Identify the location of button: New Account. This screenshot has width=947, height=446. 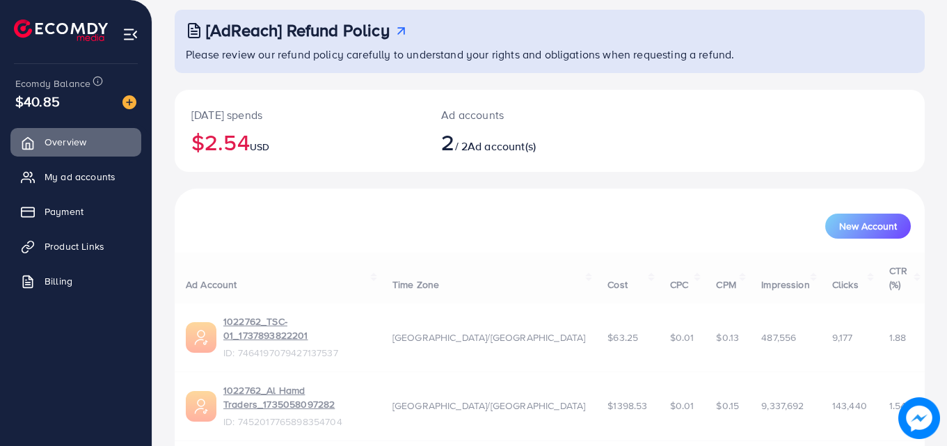
(867, 226).